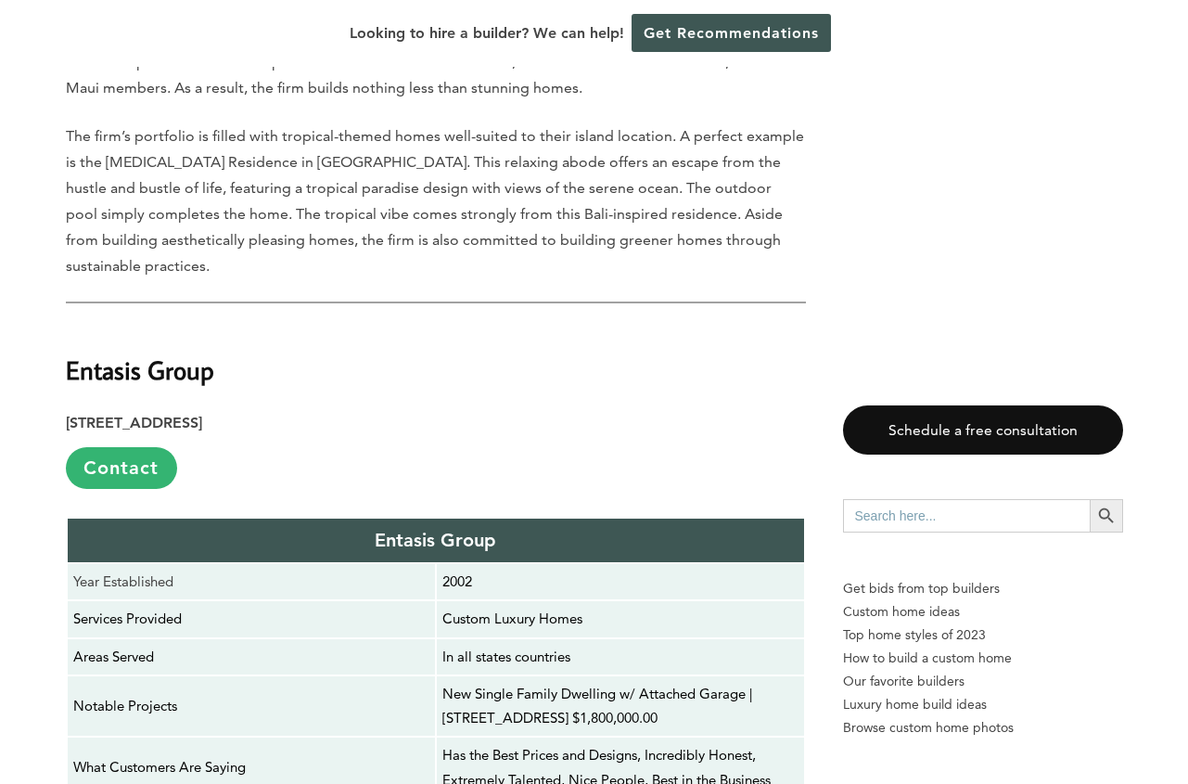 This screenshot has height=784, width=1188. I want to click on p: Areas Served, so click(251, 657).